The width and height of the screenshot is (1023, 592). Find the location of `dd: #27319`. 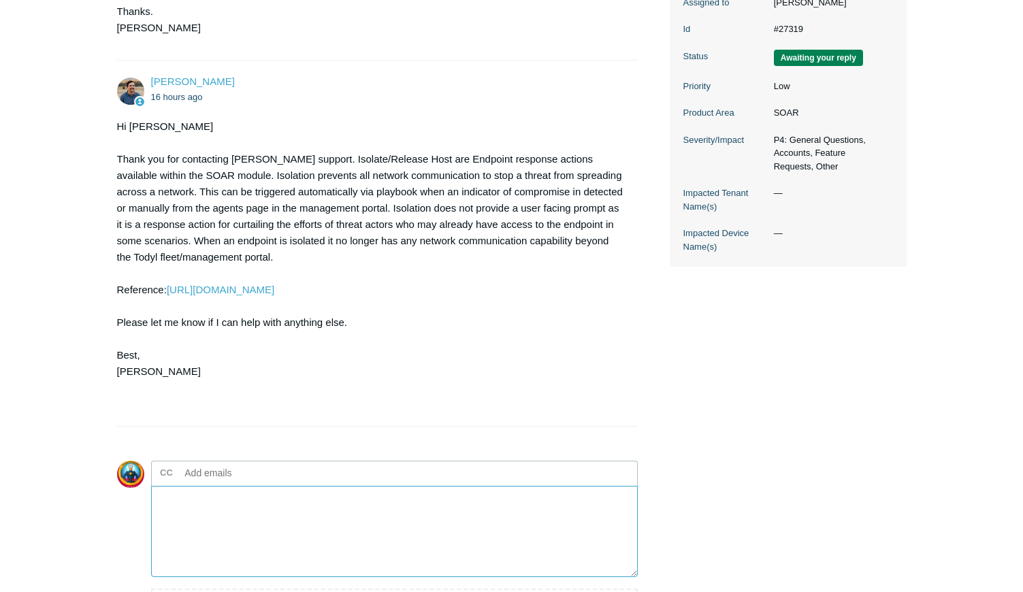

dd: #27319 is located at coordinates (830, 29).